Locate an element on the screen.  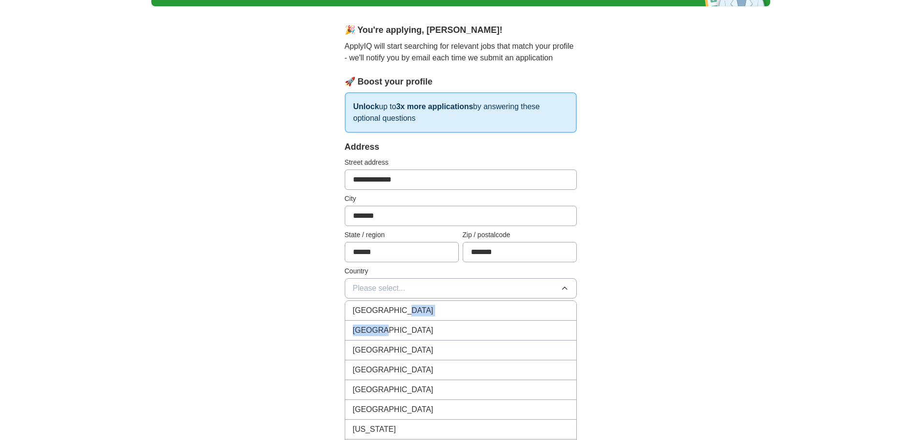
button: Please select... is located at coordinates (461, 289).